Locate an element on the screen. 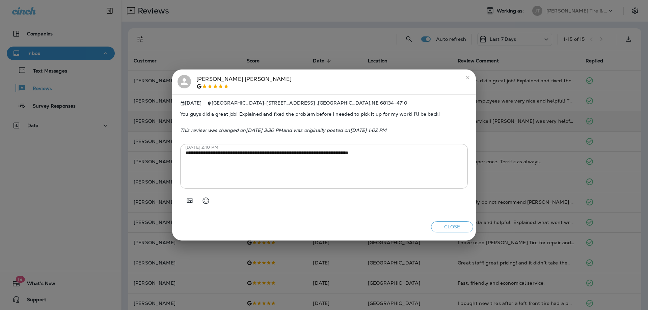 This screenshot has width=648, height=310. span: You guys did a great job! Explained and fixed the problem before I needed to pick it up for my wo... is located at coordinates (324, 114).